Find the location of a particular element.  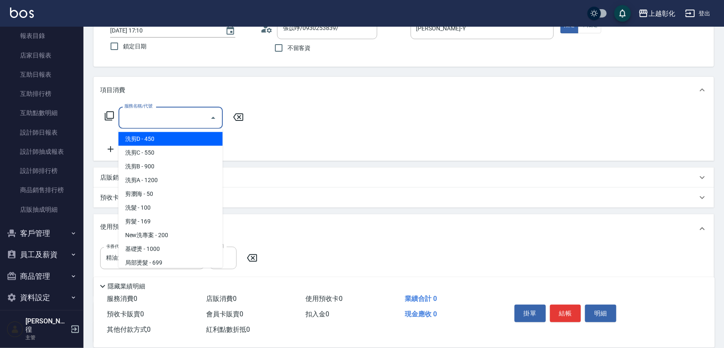

span: 紅利點數折抵 0 is located at coordinates (228, 330).